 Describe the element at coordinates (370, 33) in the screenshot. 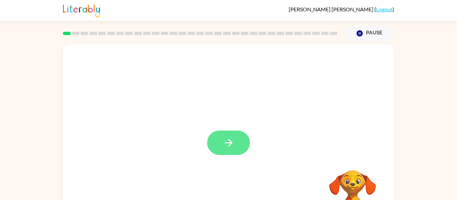

I see `button: Pause` at that location.